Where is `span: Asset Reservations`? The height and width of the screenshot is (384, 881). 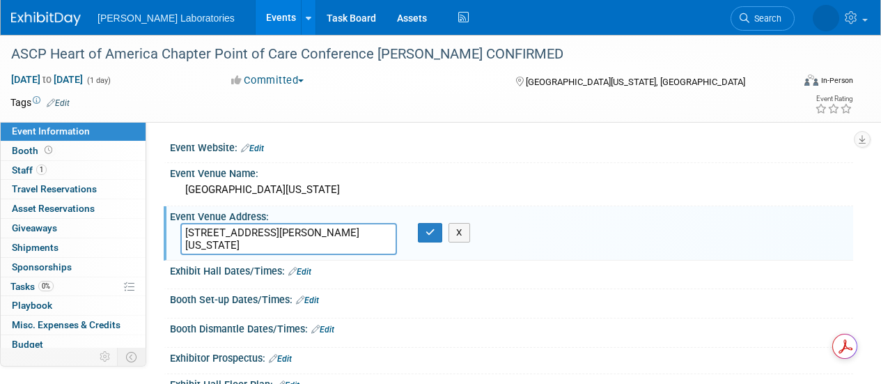 span: Asset Reservations is located at coordinates (53, 208).